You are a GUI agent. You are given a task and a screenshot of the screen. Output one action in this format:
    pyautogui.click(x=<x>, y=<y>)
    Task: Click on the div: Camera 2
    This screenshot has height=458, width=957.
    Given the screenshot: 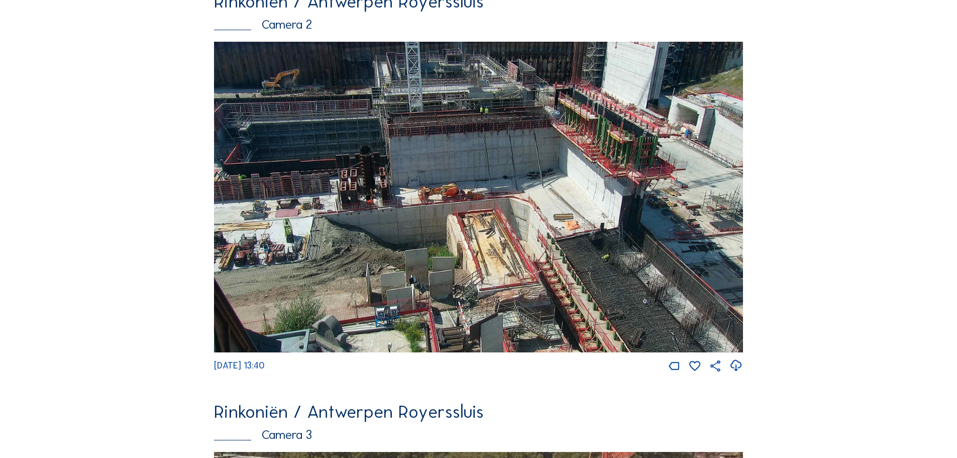 What is the action you would take?
    pyautogui.click(x=478, y=25)
    